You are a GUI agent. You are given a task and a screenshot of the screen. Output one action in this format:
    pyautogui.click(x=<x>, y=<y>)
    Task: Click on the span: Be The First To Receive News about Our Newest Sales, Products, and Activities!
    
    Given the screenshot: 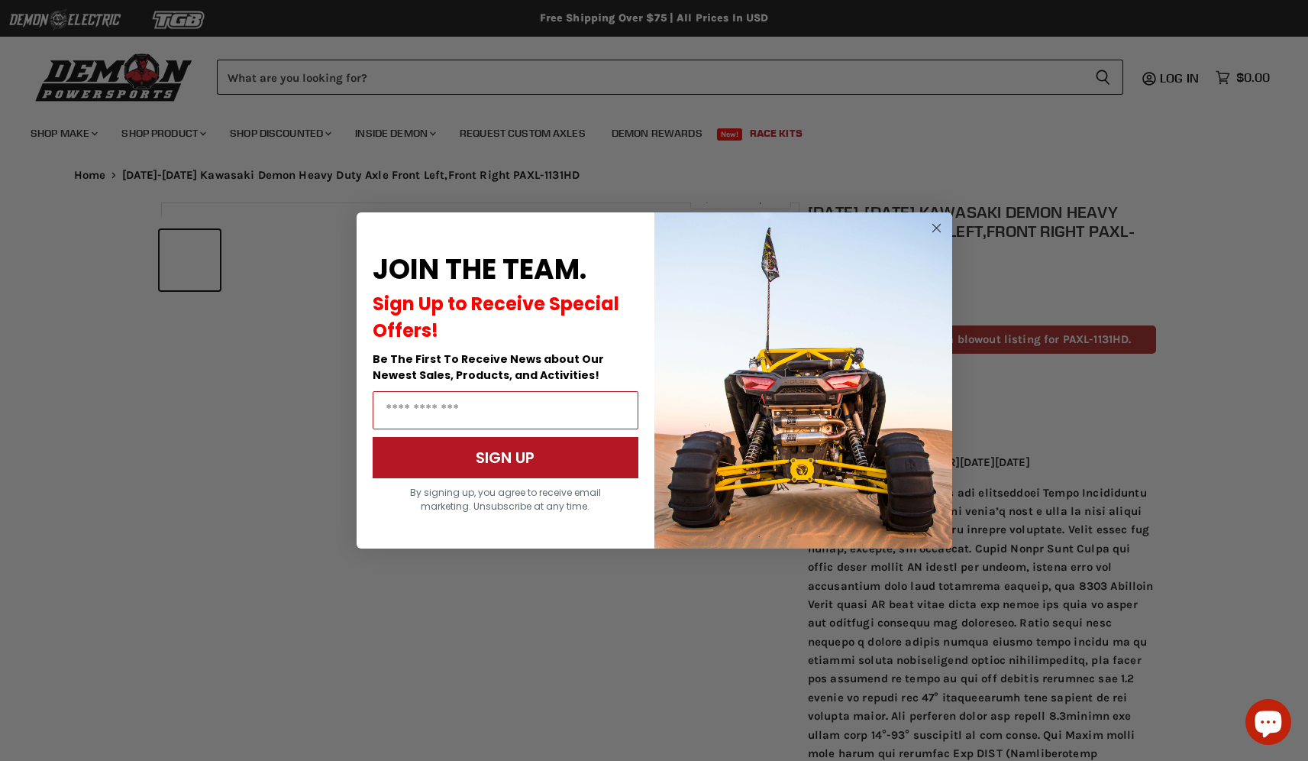 What is the action you would take?
    pyautogui.click(x=488, y=367)
    